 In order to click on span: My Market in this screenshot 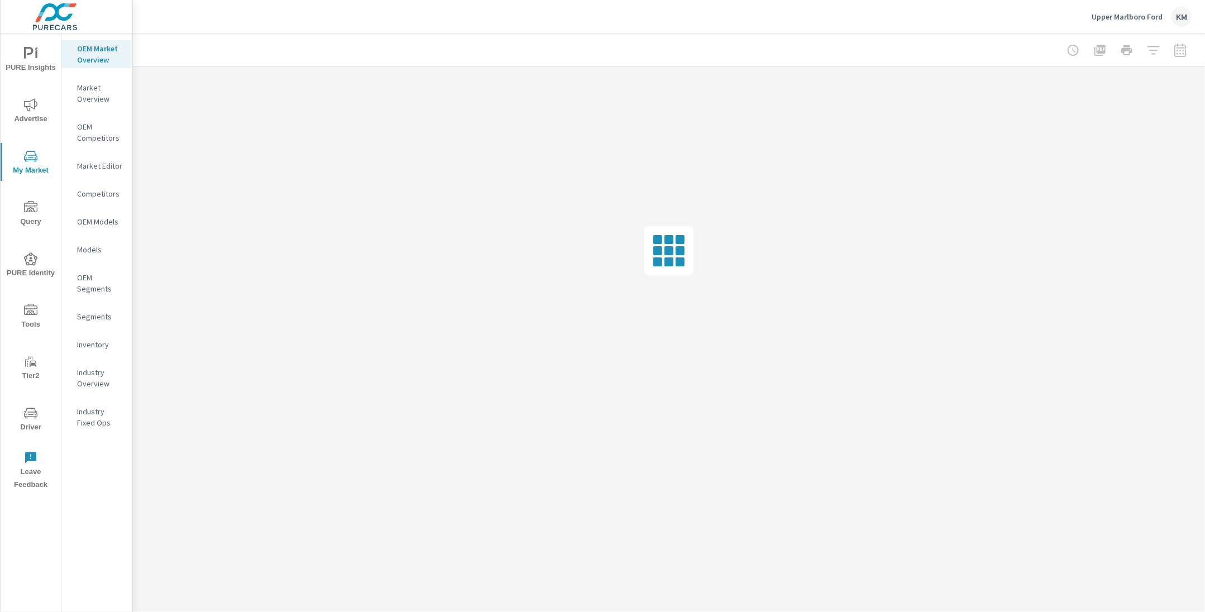, I will do `click(31, 163)`.